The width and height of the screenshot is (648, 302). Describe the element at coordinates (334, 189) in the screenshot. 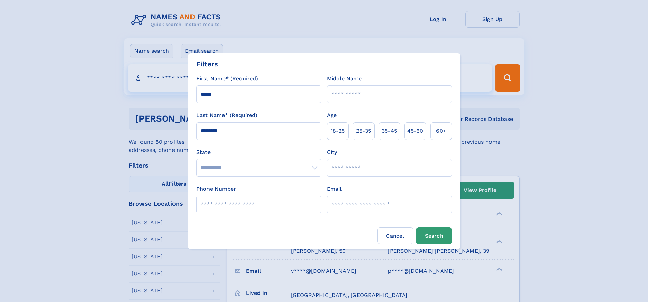

I see `label: Email` at that location.